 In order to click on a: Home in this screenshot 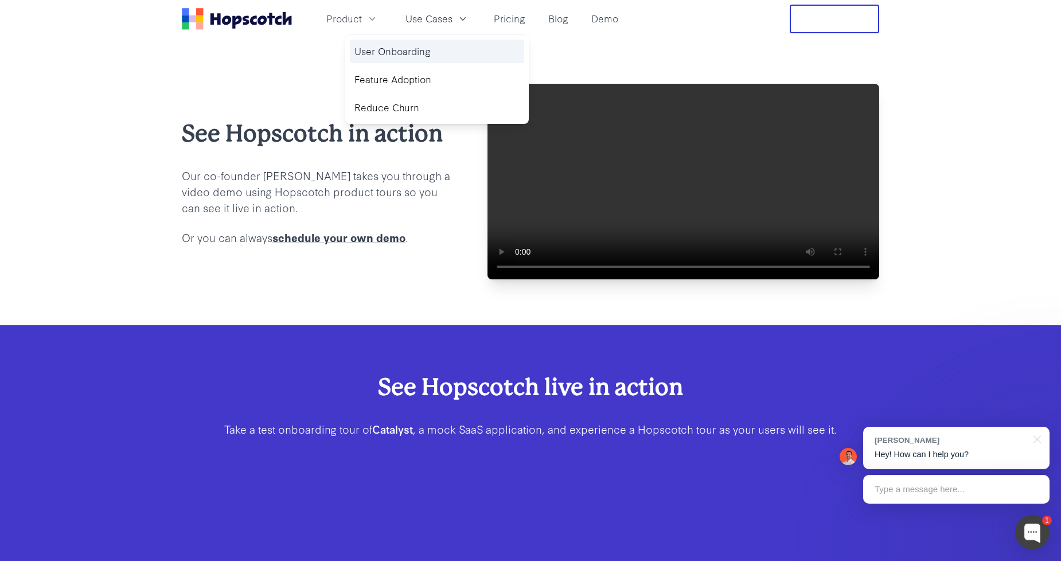, I will do `click(237, 19)`.